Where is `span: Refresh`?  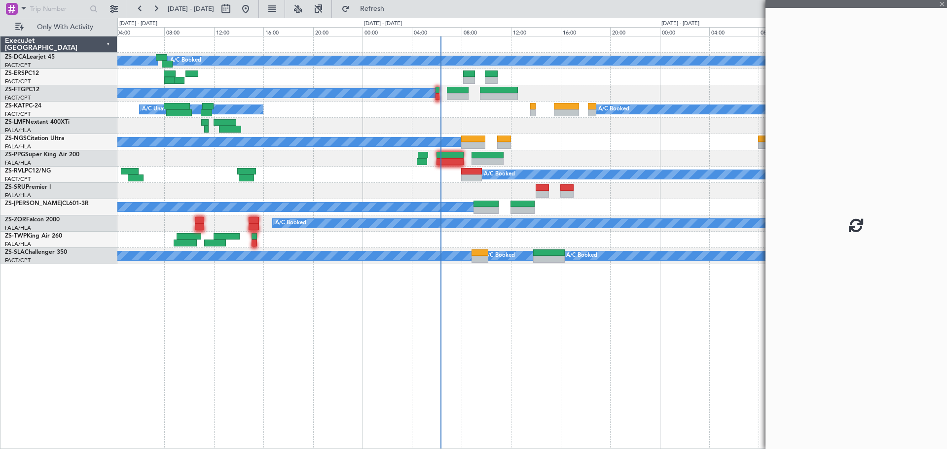
span: Refresh is located at coordinates (372, 9).